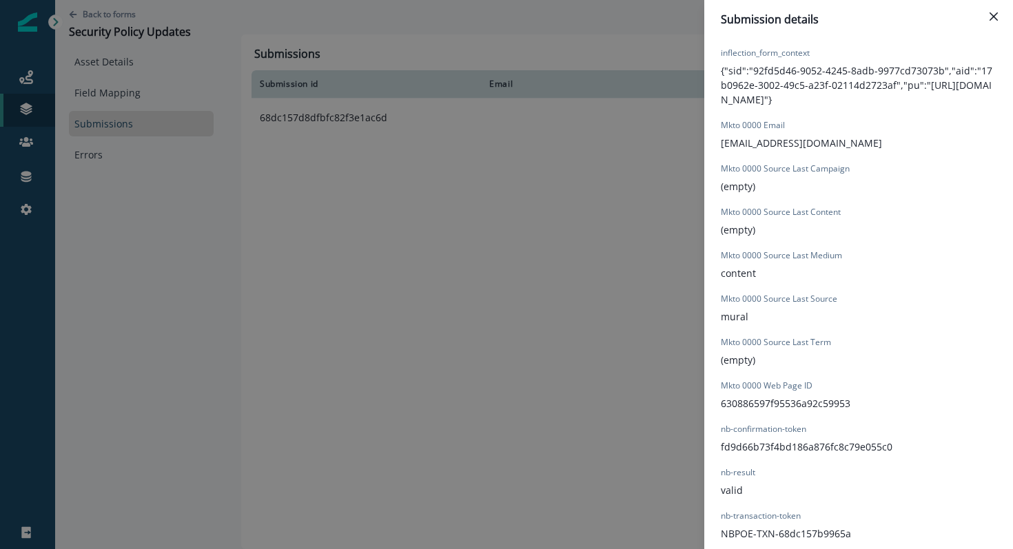 This screenshot has width=1013, height=549. Describe the element at coordinates (761, 516) in the screenshot. I see `p: nb-transaction-token` at that location.